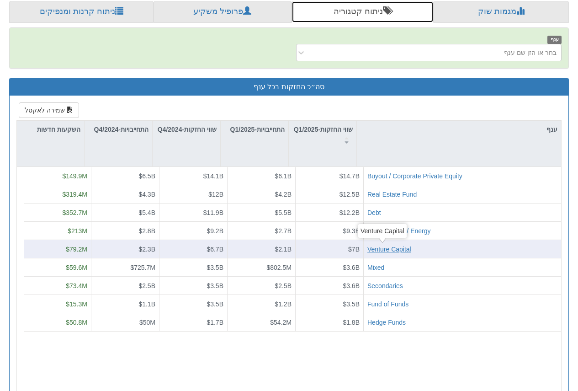 The height and width of the screenshot is (391, 578). What do you see at coordinates (530, 53) in the screenshot?
I see `div: בחר או הזן שם ענף` at bounding box center [530, 53].